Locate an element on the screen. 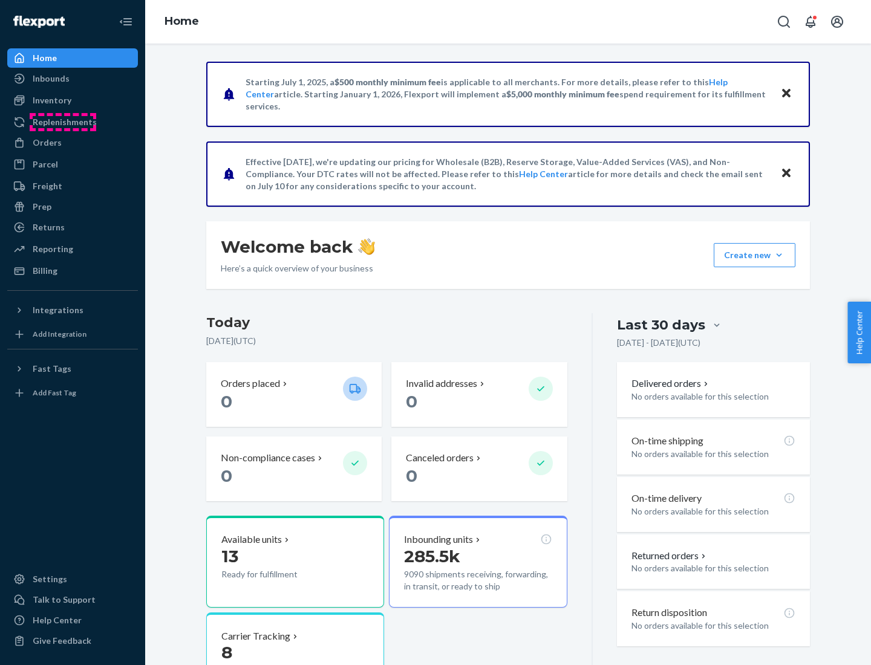 The height and width of the screenshot is (665, 871). a: Settings is located at coordinates (73, 579).